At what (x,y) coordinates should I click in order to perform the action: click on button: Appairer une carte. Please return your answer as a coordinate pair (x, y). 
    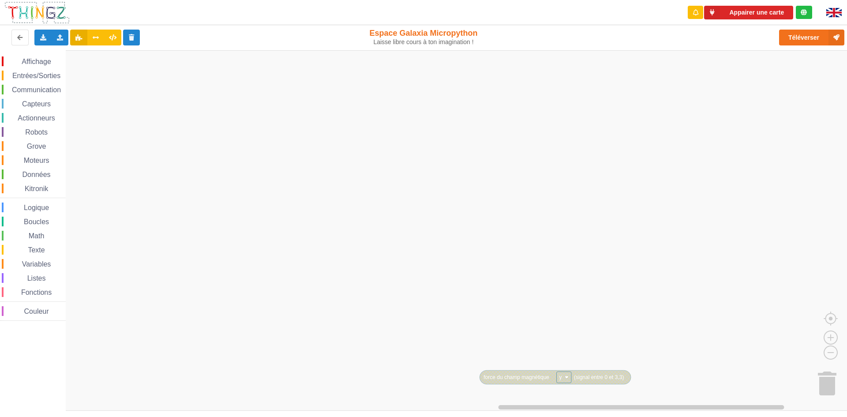
    Looking at the image, I should click on (748, 12).